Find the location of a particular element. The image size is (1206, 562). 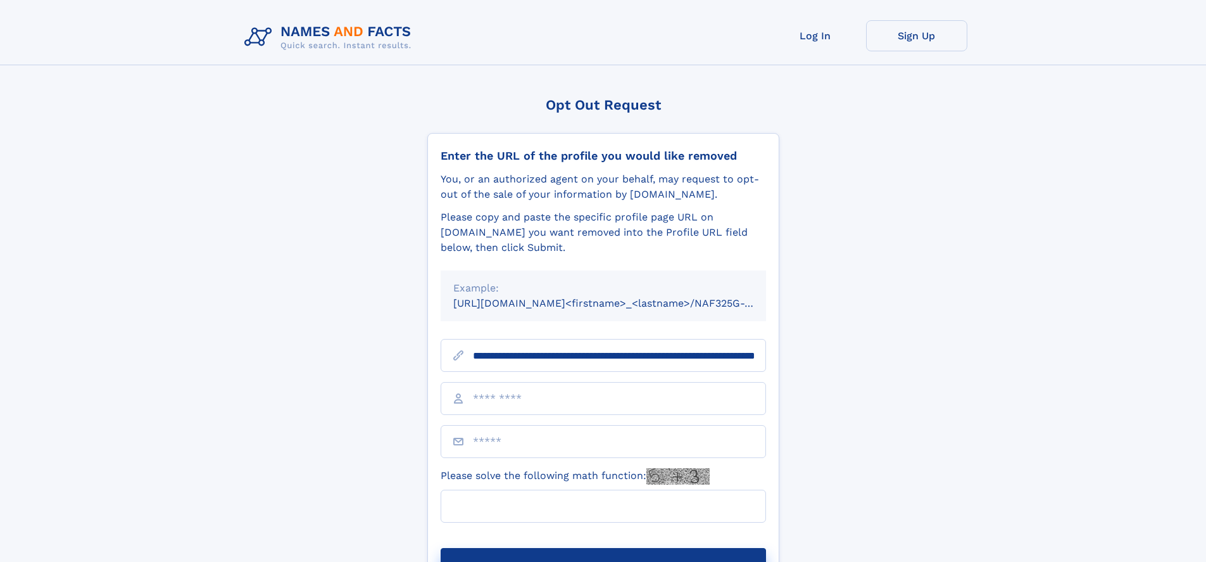

a: Sign Up is located at coordinates (917, 35).